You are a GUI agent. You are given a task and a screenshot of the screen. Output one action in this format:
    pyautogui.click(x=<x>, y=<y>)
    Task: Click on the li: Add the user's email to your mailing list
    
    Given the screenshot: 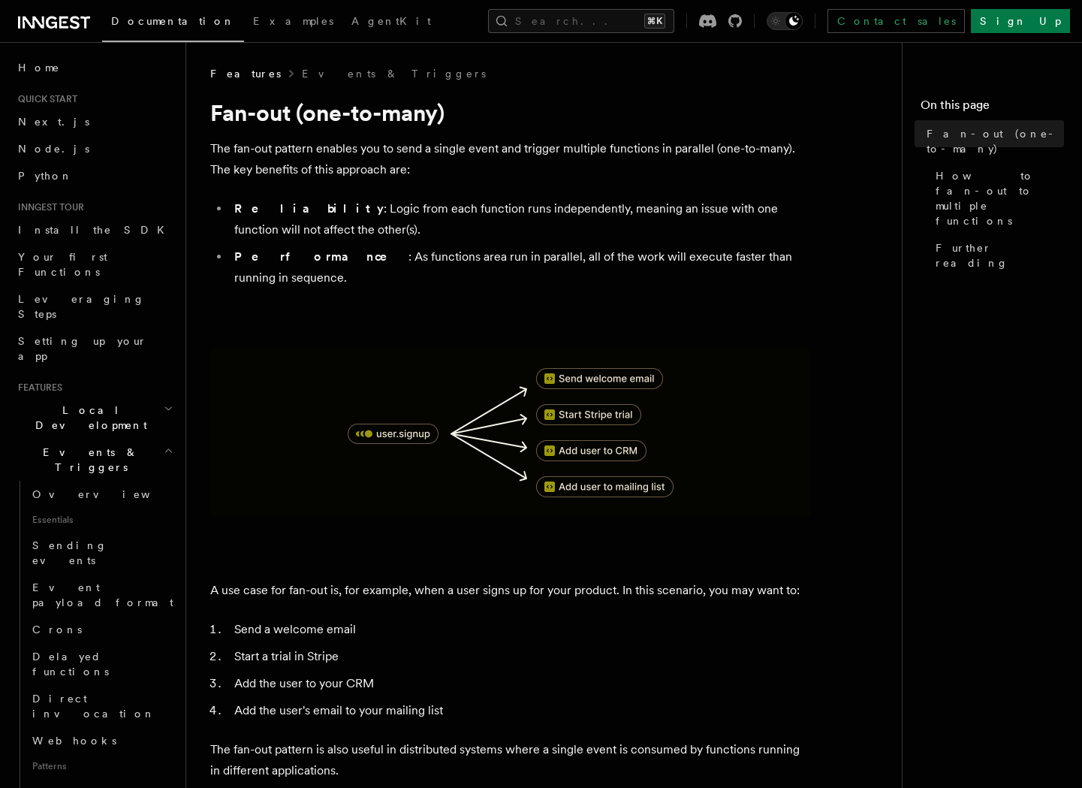 What is the action you would take?
    pyautogui.click(x=520, y=710)
    